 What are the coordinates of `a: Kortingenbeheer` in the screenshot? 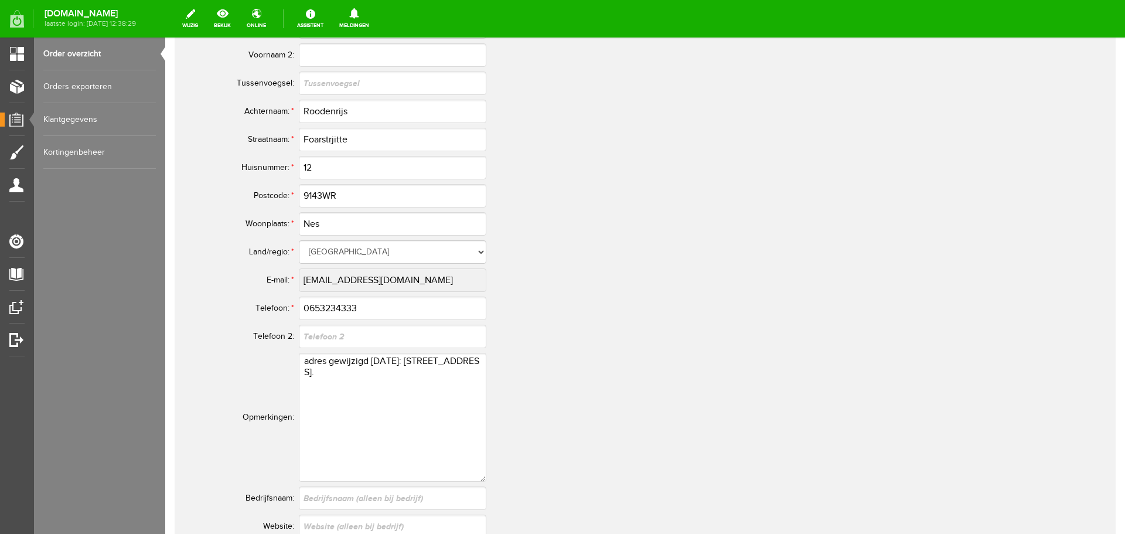 It's located at (100, 152).